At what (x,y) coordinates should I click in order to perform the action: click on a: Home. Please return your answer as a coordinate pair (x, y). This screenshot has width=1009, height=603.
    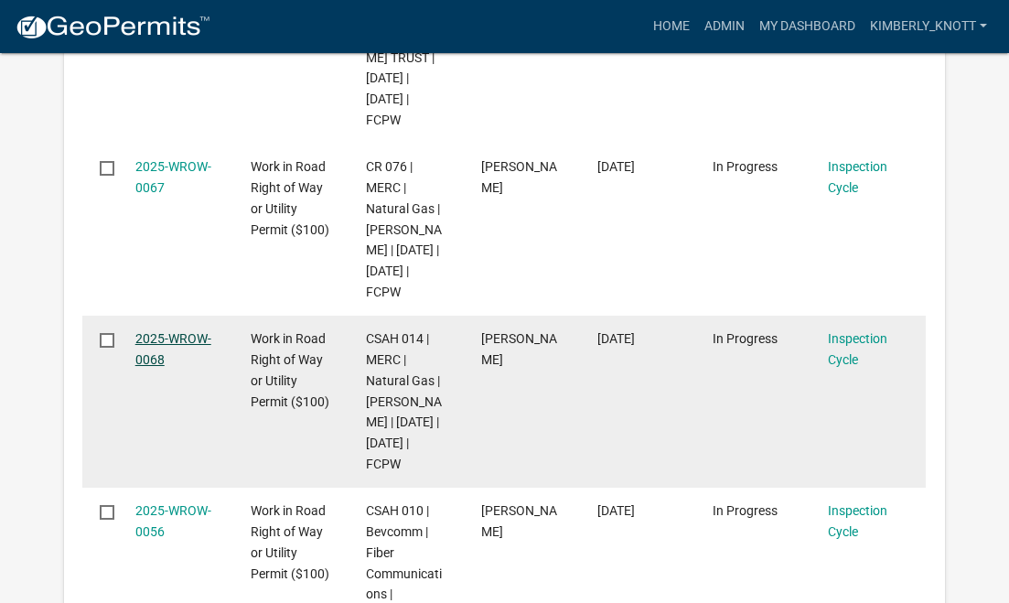
    Looking at the image, I should click on (672, 27).